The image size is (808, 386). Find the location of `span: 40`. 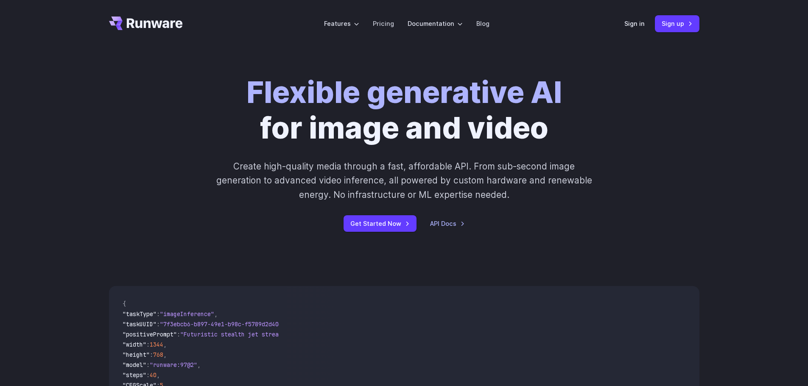

span: 40 is located at coordinates (153, 375).